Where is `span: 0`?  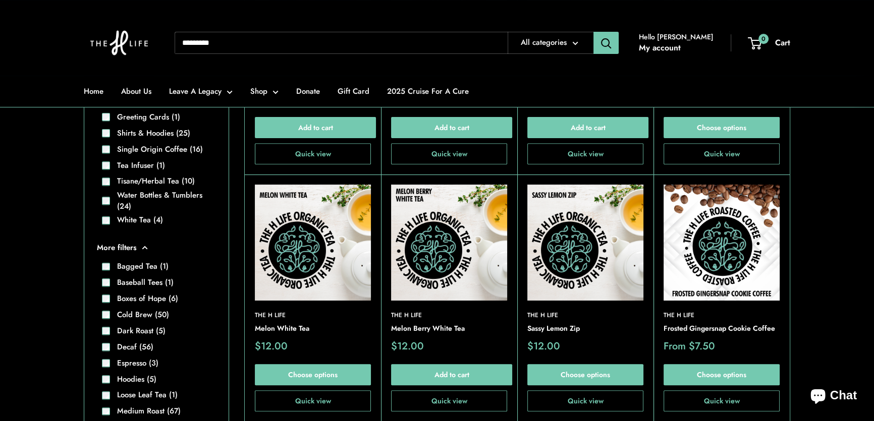
span: 0 is located at coordinates (763, 38).